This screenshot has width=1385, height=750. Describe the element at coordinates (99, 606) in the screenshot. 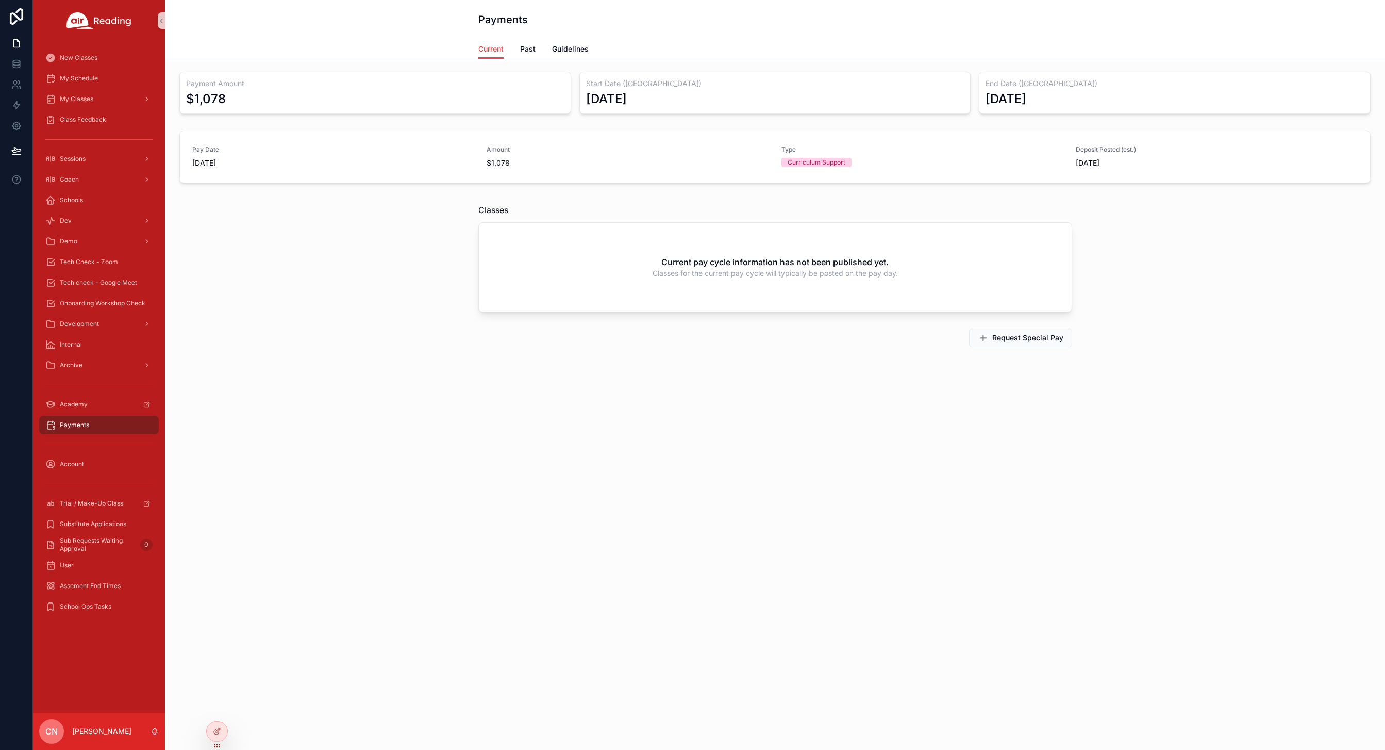

I see `a: School Ops Tasks` at that location.